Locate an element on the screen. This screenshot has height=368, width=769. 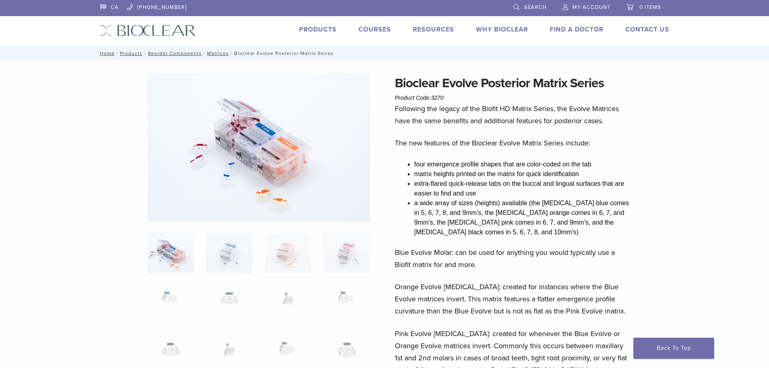
img: Bioclear Evolve Posterior Matrix Series - Image 3 is located at coordinates (288, 253).